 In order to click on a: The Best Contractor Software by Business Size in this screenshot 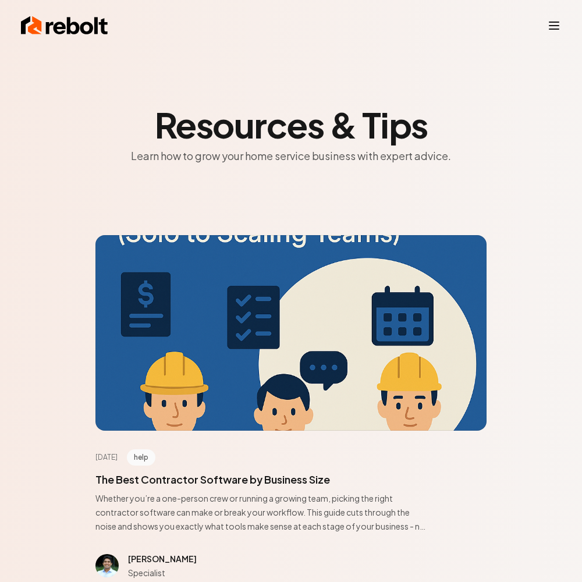, I will do `click(213, 479)`.